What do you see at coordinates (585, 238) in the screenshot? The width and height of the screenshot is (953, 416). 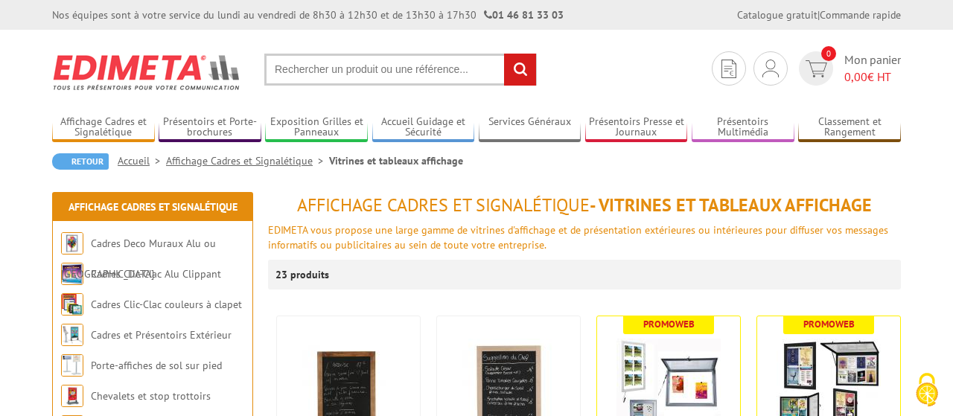 I see `p: EDIMETA vous propose une large gamme de vitrines d'affichage et de présentation extérieures ou in...` at bounding box center [585, 238].